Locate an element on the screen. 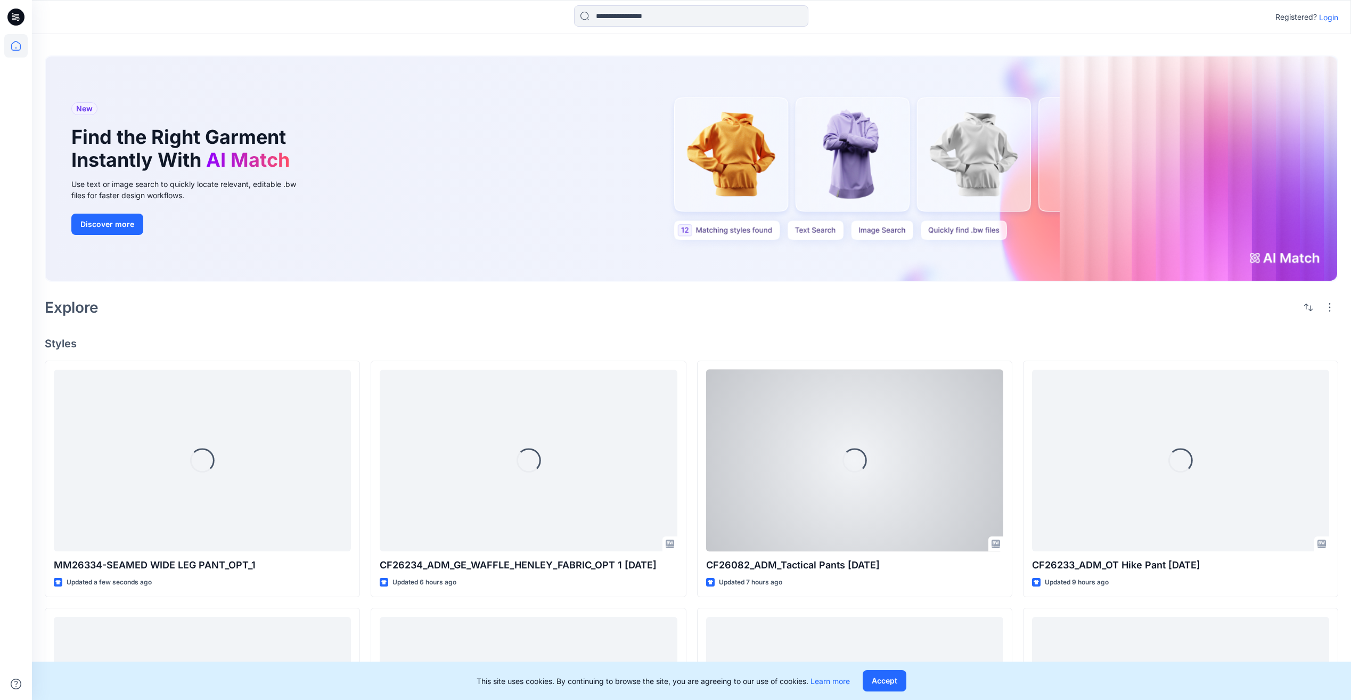 This screenshot has height=700, width=1351. h4: Styles is located at coordinates (691, 343).